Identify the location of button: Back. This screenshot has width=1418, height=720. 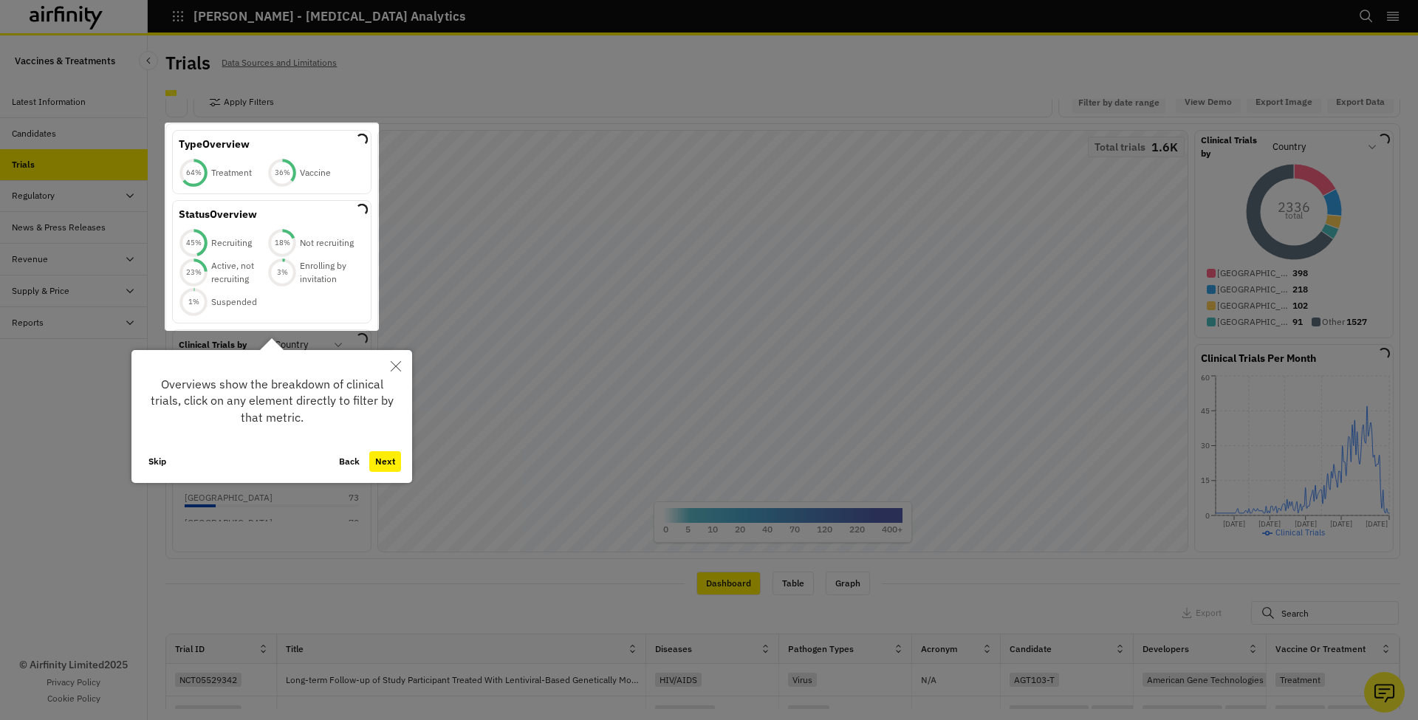
(349, 462).